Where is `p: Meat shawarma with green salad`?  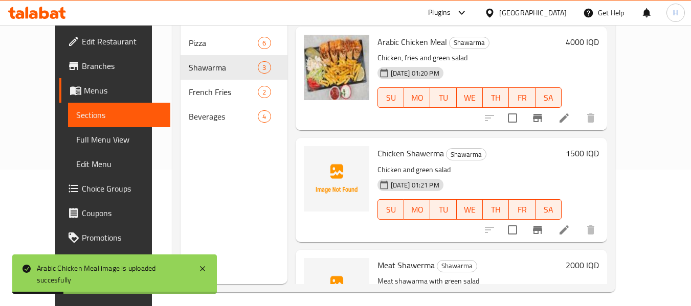
p: Meat shawarma with green salad is located at coordinates (470, 281).